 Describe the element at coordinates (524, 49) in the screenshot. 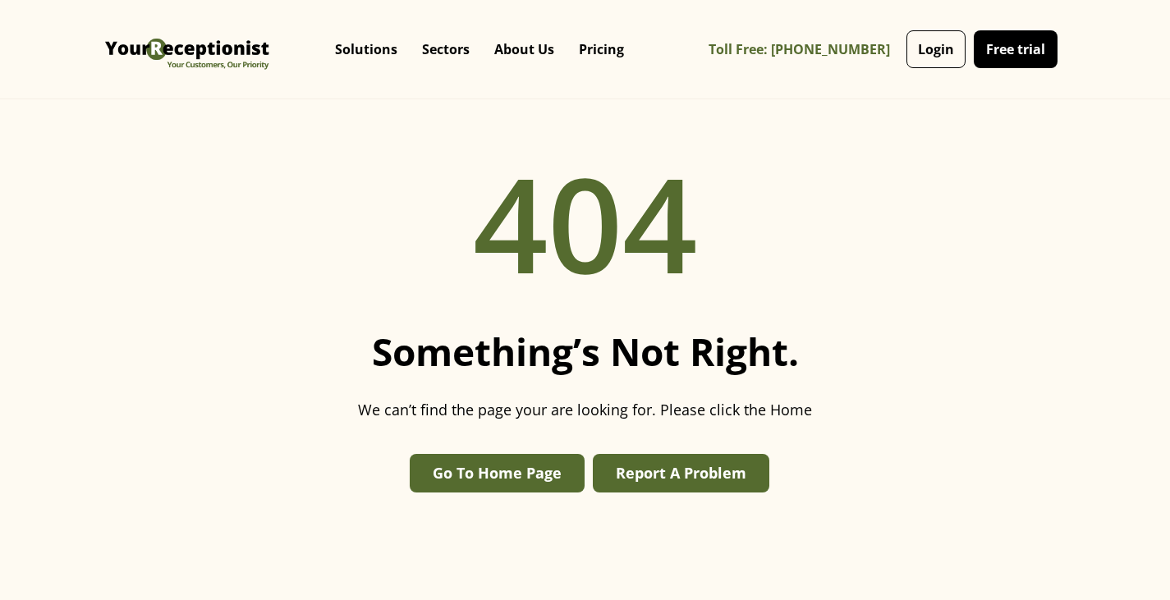

I see `p: About Us` at that location.